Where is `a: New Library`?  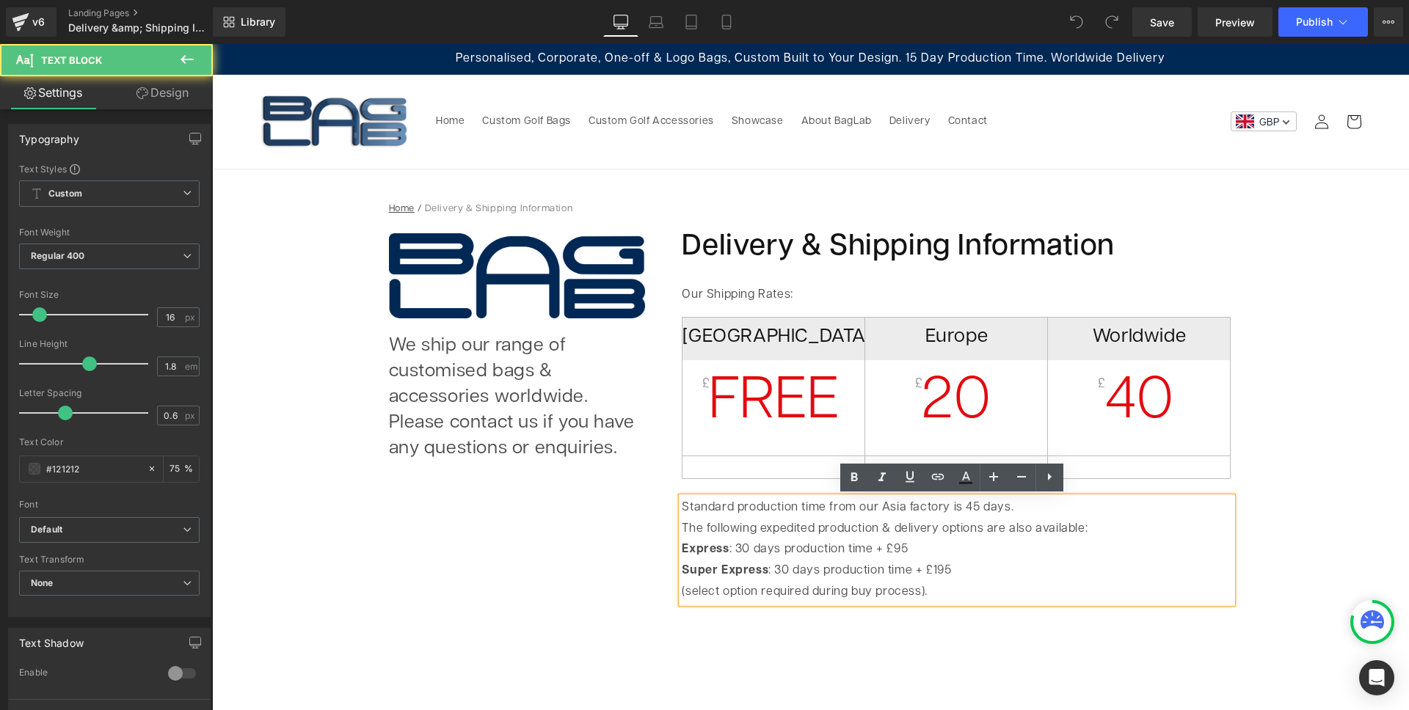
a: New Library is located at coordinates (249, 22).